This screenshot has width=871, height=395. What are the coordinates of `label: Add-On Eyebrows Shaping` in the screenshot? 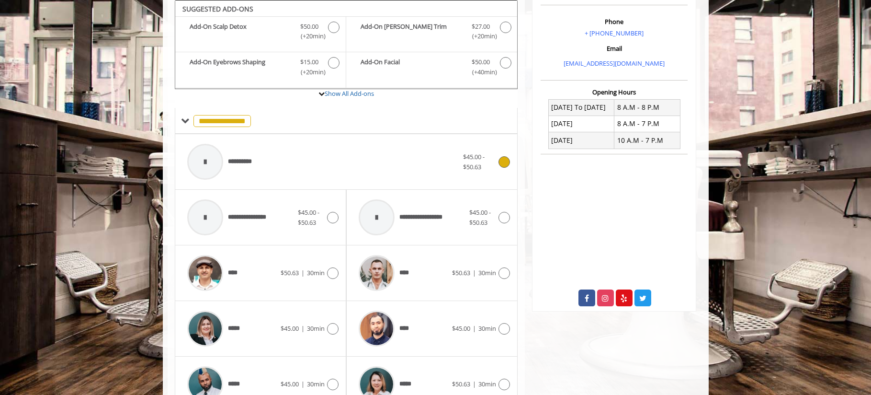 It's located at (260, 68).